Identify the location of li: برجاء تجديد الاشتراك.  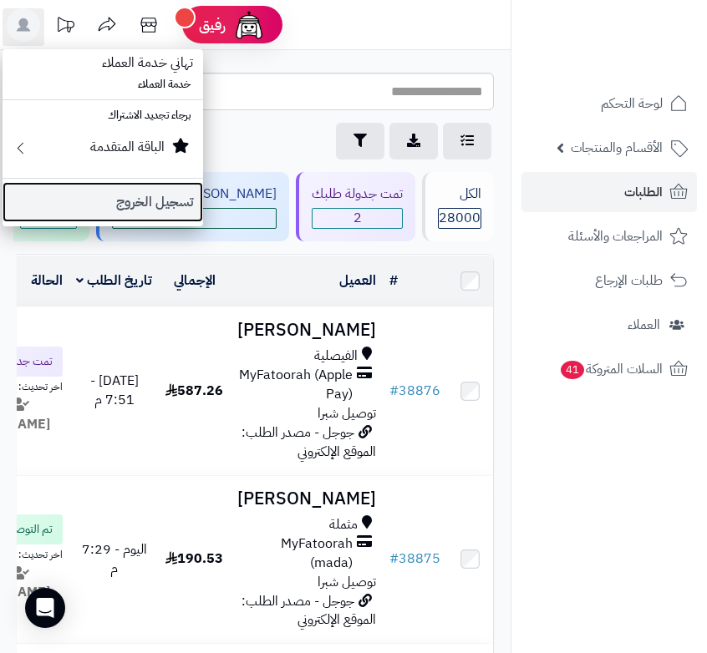
(103, 115).